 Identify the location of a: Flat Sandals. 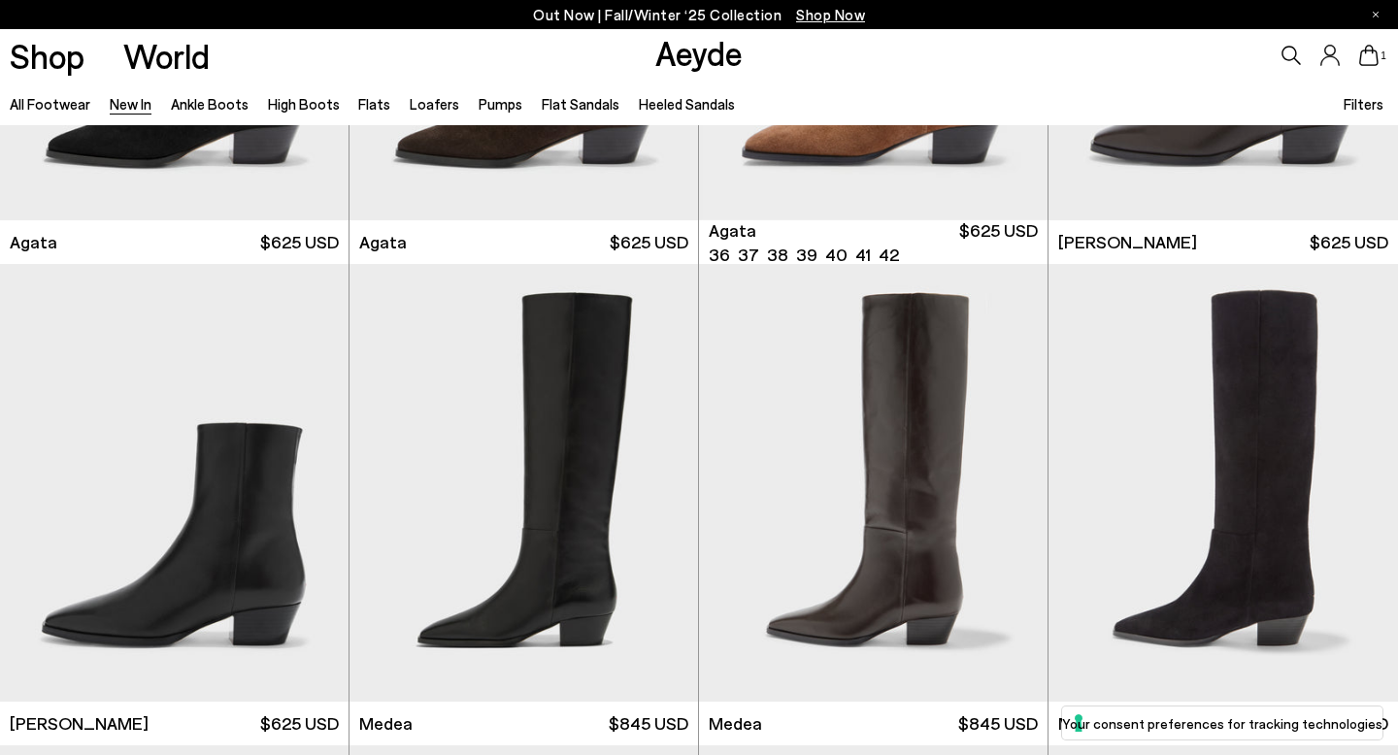
(581, 104).